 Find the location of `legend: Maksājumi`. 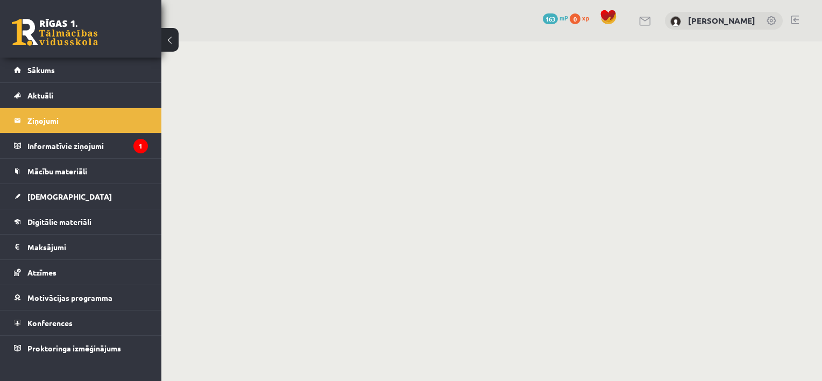

legend: Maksājumi is located at coordinates (88, 247).